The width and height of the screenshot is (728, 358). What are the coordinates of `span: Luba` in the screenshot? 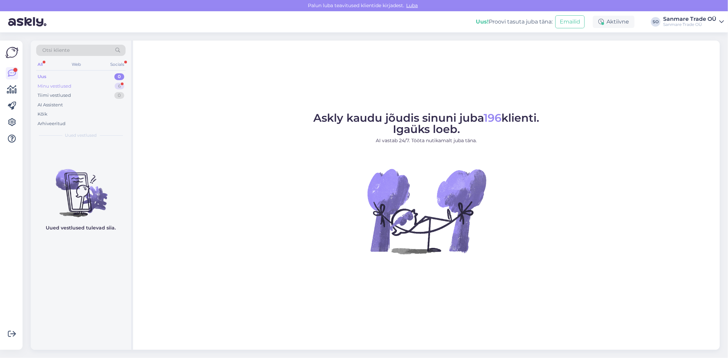 It's located at (412, 5).